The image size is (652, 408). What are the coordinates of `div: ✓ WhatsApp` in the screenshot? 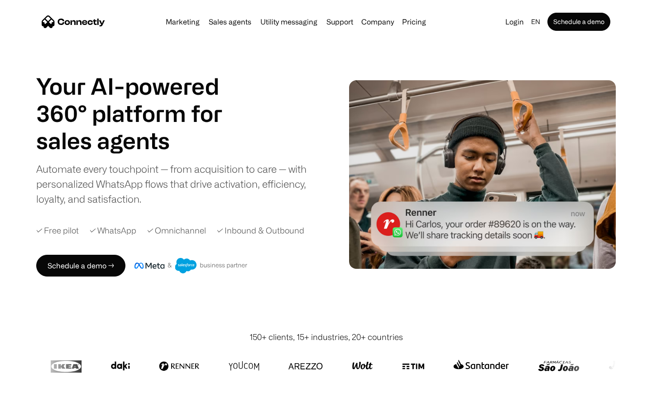 It's located at (113, 230).